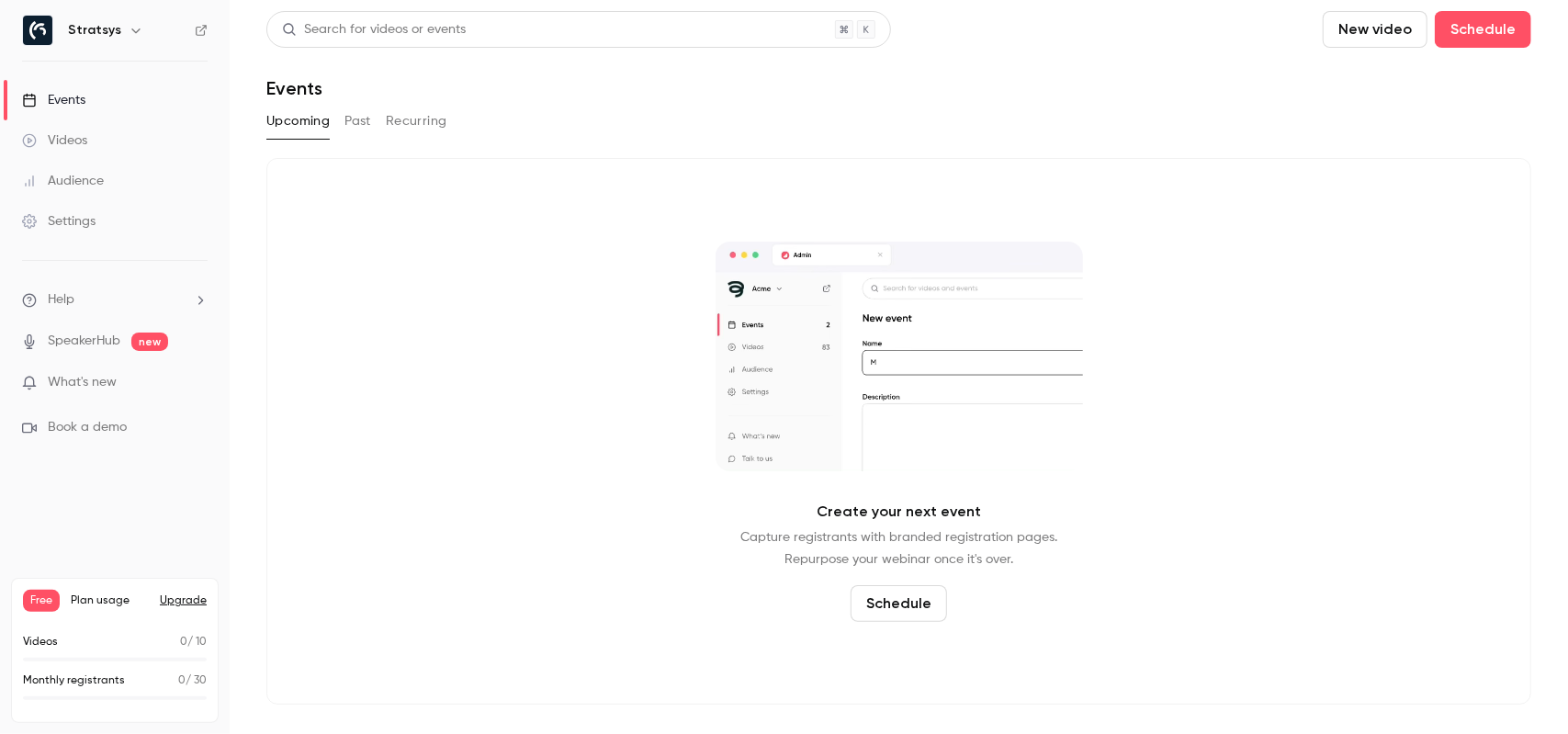  Describe the element at coordinates (150, 342) in the screenshot. I see `span: new` at that location.